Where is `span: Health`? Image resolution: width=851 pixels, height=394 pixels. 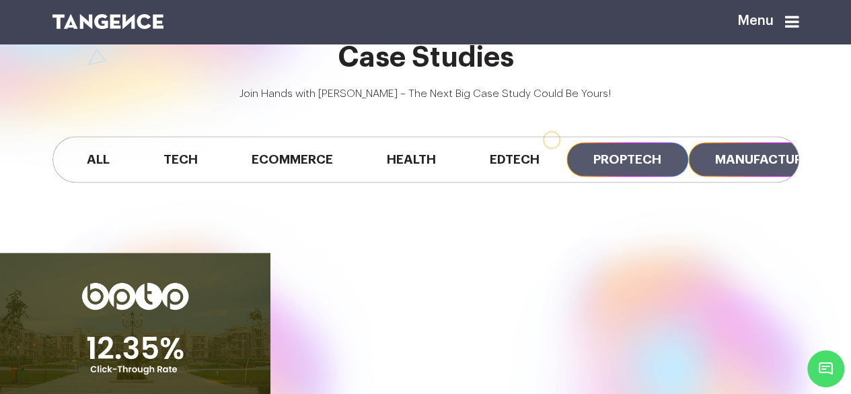
span: Health is located at coordinates (411, 159).